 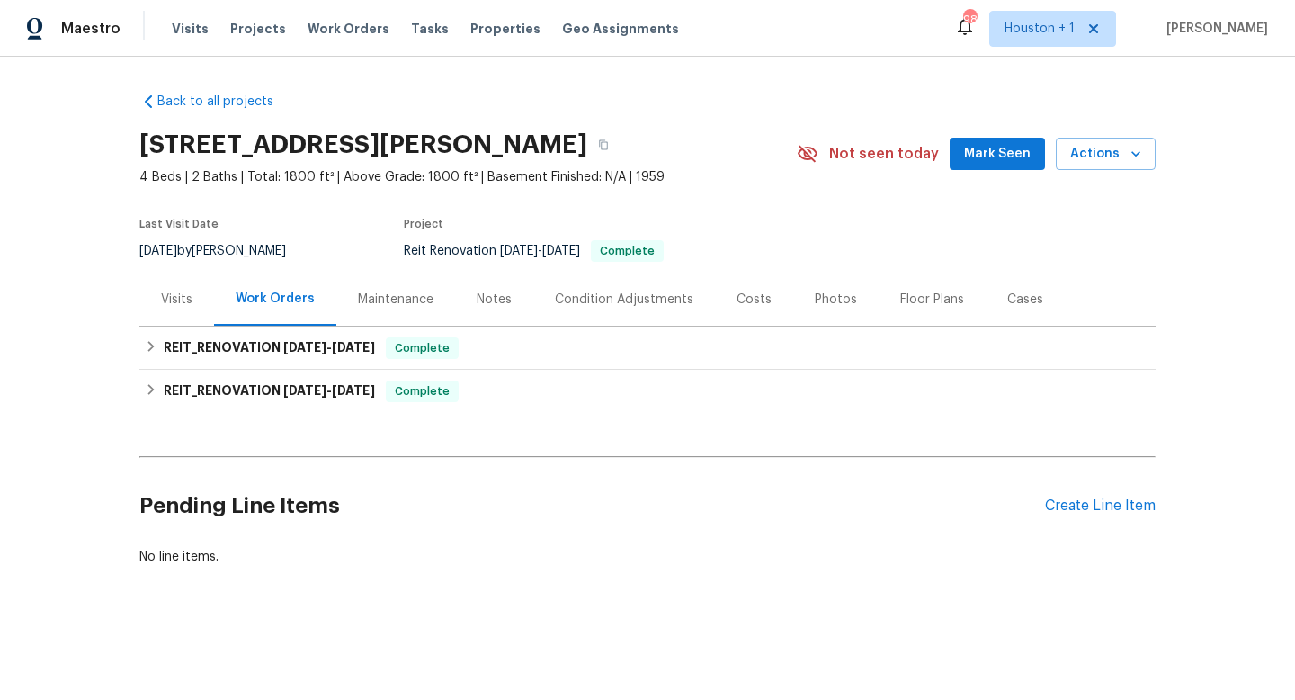 I want to click on span: Mark Seen, so click(x=997, y=154).